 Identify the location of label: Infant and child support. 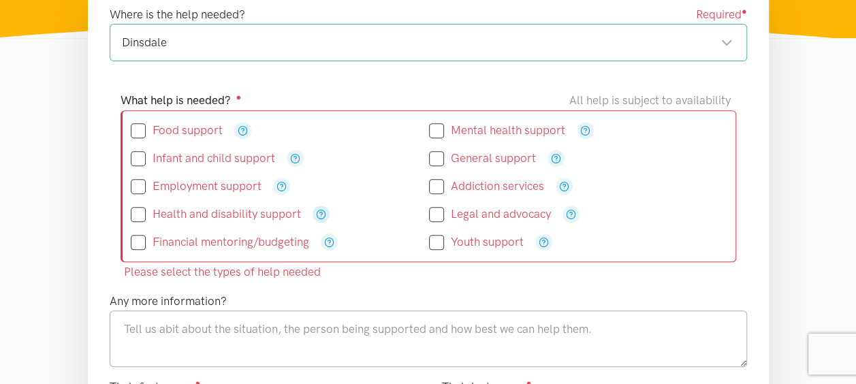
(203, 158).